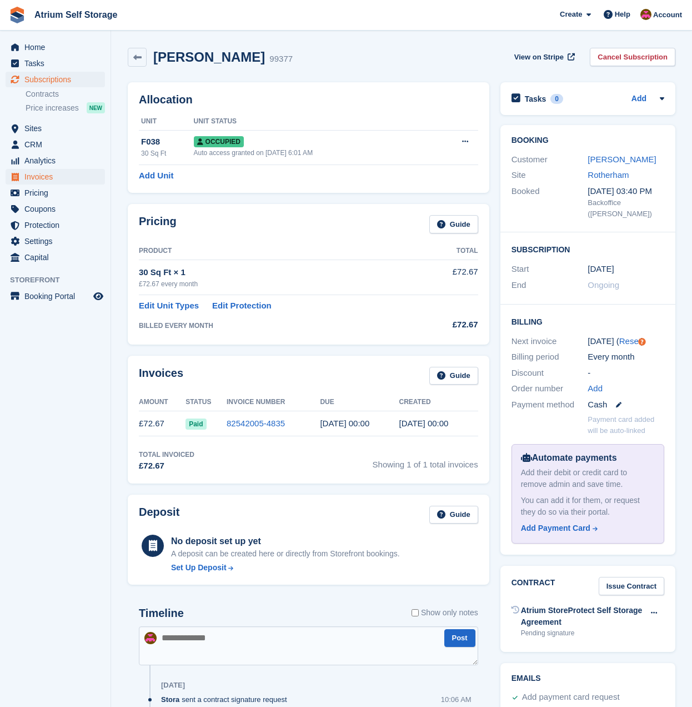 The height and width of the screenshot is (707, 692). What do you see at coordinates (281, 284) in the screenshot?
I see `div: £72.67 every month` at bounding box center [281, 284].